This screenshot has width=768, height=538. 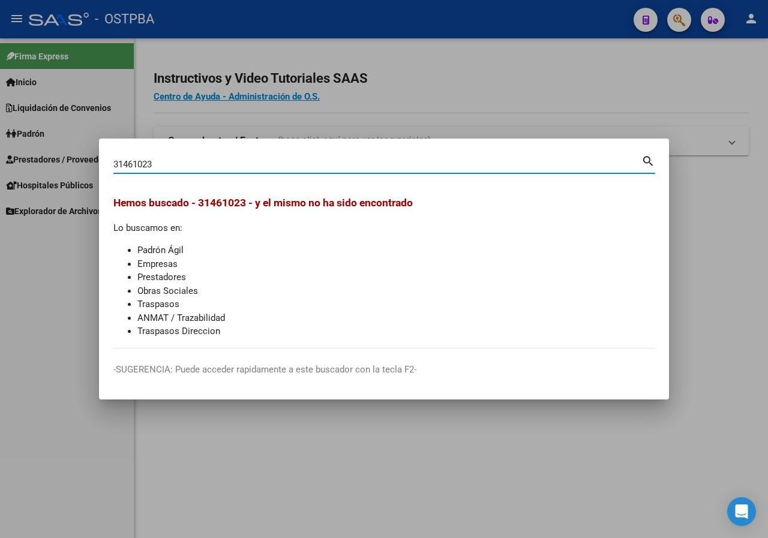 I want to click on span: Hemos buscado - 31461023 - y el mismo no ha sido encontrado, so click(x=263, y=203).